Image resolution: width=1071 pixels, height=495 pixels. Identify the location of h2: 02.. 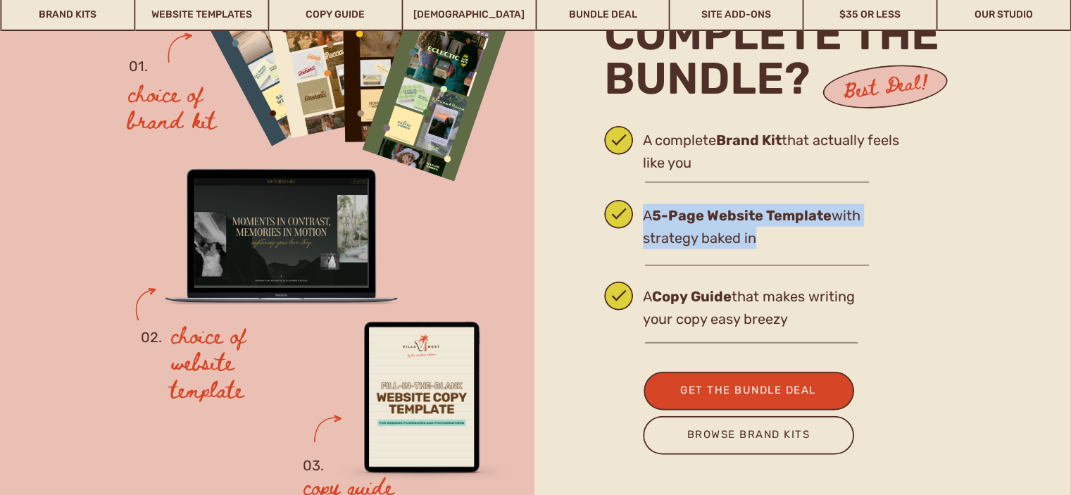
(152, 341).